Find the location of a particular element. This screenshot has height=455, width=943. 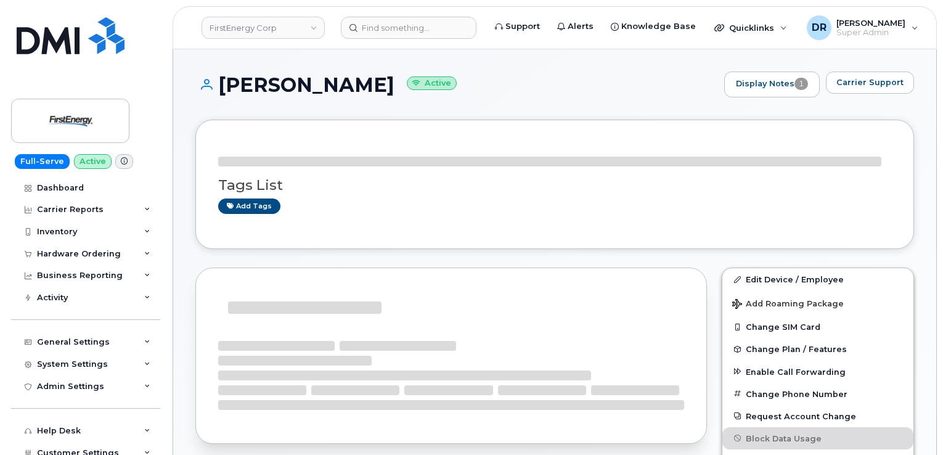

a: Edit Device / Employee is located at coordinates (818, 279).